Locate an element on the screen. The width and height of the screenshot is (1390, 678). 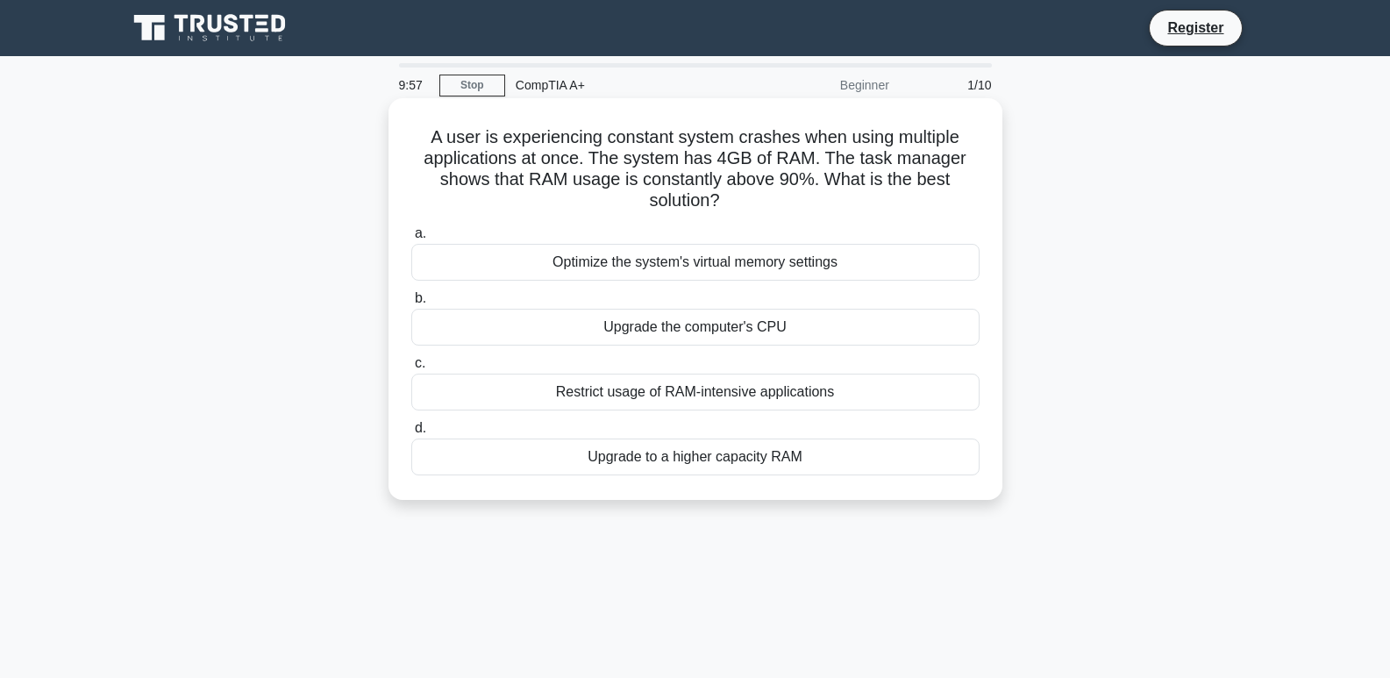
div: Upgrade to a higher capacity RAM is located at coordinates (695, 457).